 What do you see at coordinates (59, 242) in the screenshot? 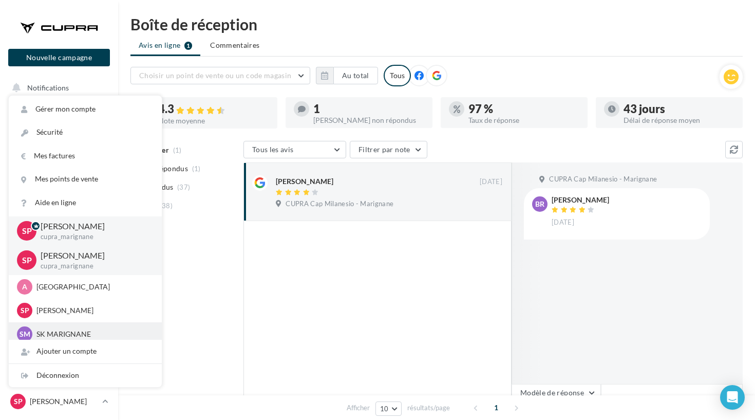
I see `a: Contacts` at bounding box center [59, 242].